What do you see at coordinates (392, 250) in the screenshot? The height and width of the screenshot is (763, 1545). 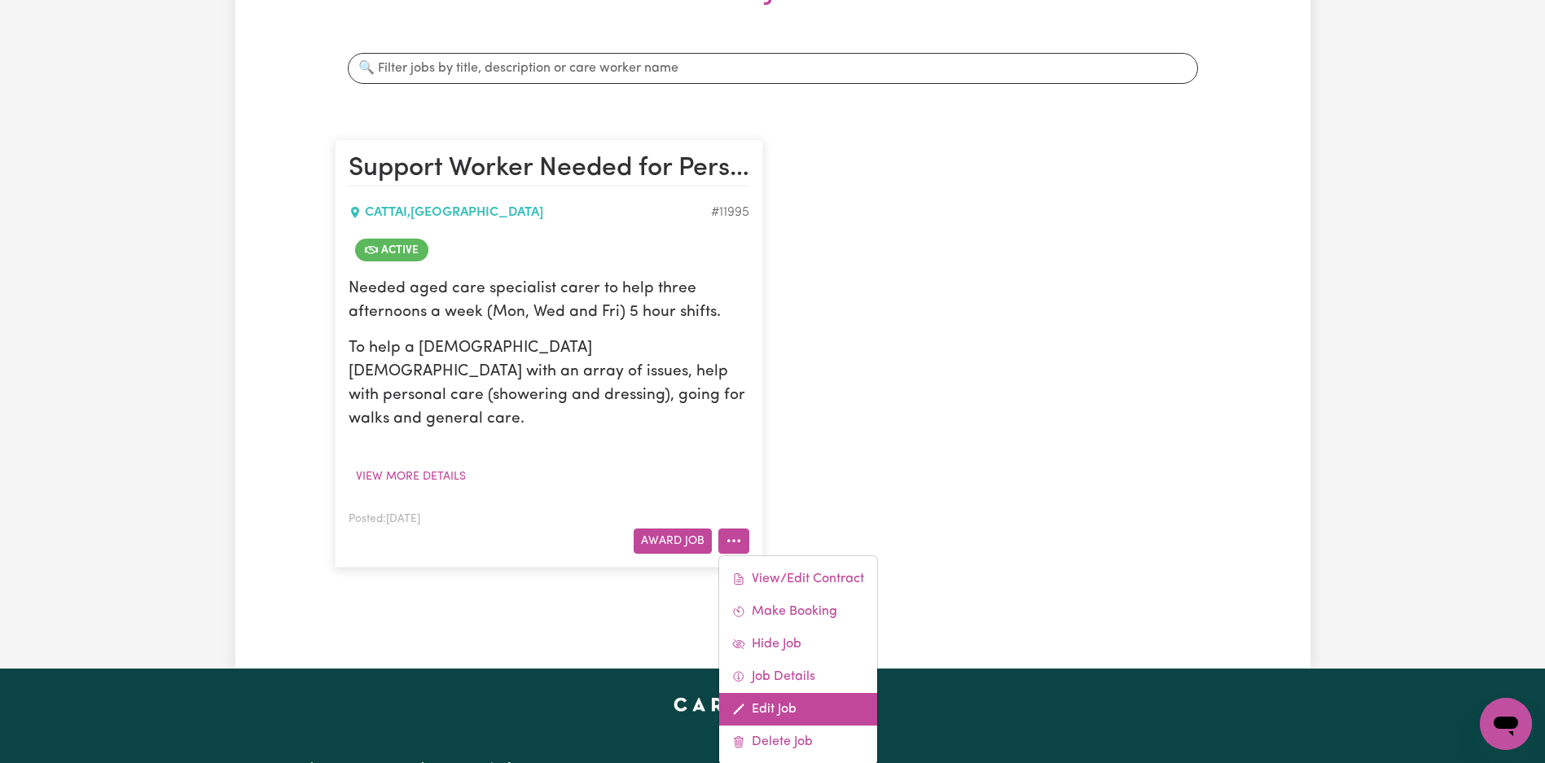 I see `span: Job is active` at bounding box center [392, 250].